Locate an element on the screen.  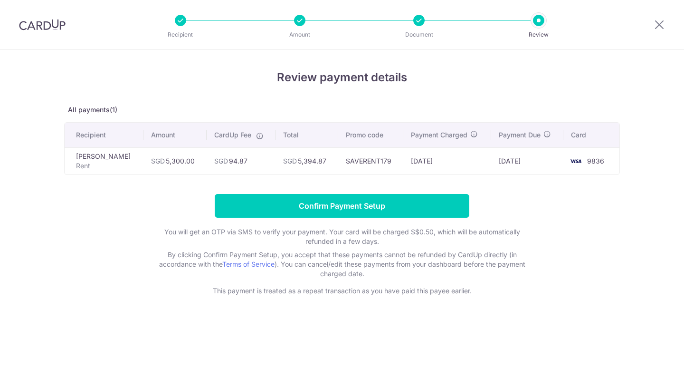
td: SAVERENT179 is located at coordinates (371, 161).